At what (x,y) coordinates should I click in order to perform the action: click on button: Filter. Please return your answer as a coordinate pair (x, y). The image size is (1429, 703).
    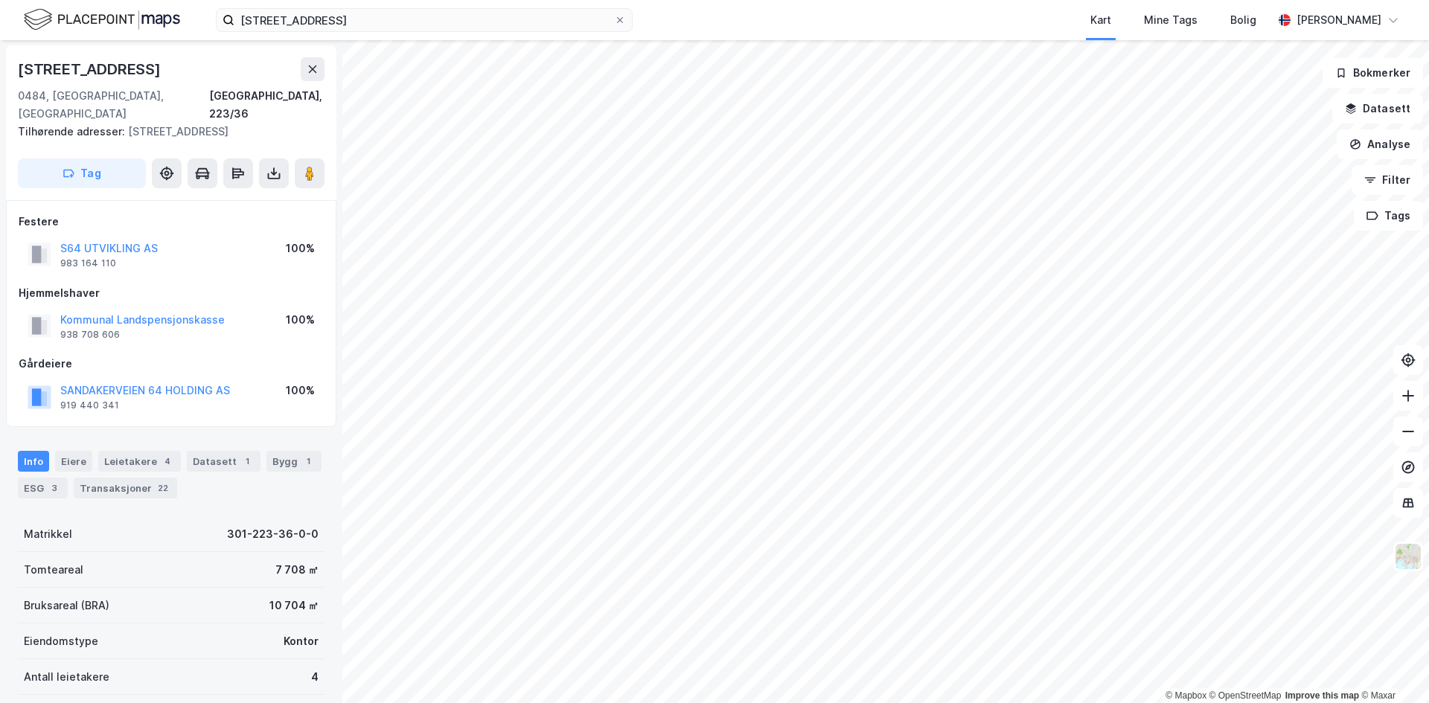
    Looking at the image, I should click on (1387, 180).